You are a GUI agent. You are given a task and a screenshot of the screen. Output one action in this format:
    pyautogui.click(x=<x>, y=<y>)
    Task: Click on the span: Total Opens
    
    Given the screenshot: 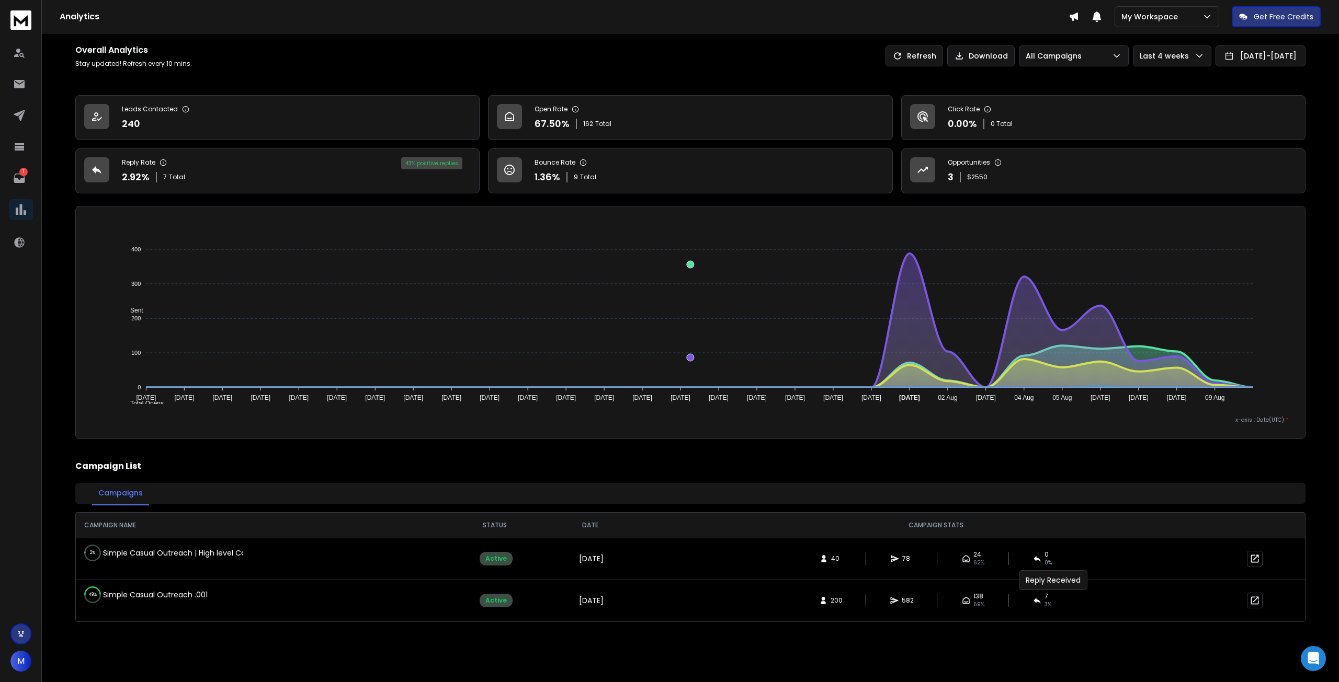 What is the action you would take?
    pyautogui.click(x=143, y=404)
    